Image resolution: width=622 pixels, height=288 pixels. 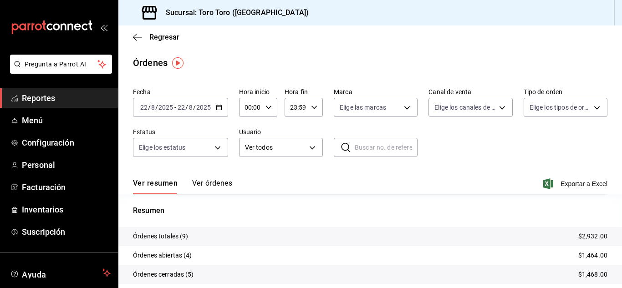 What do you see at coordinates (212, 187) in the screenshot?
I see `button: Ver órdenes` at bounding box center [212, 187].